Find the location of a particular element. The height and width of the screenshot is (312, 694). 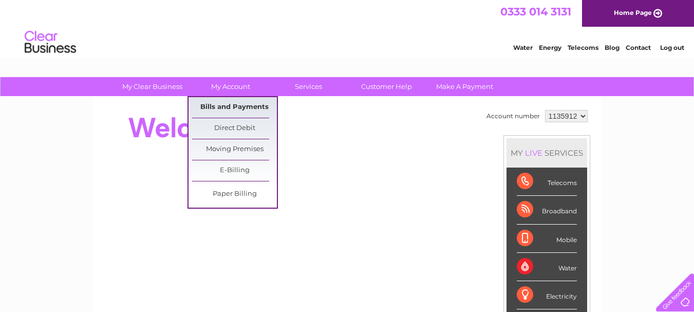

a: Water is located at coordinates (523, 47).